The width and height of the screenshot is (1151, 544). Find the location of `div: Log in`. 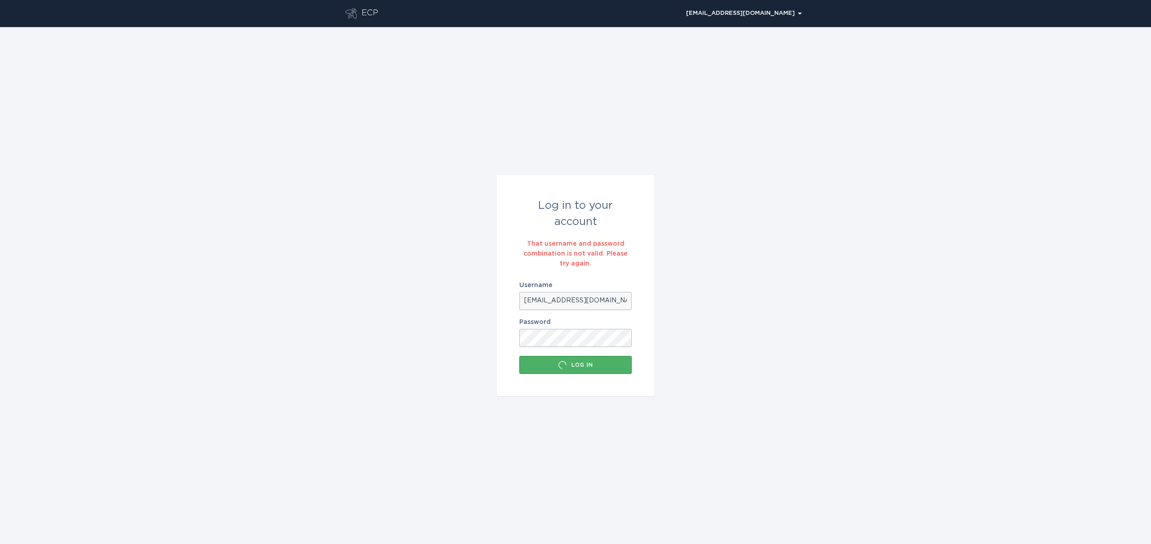

div: Log in is located at coordinates (576, 365).